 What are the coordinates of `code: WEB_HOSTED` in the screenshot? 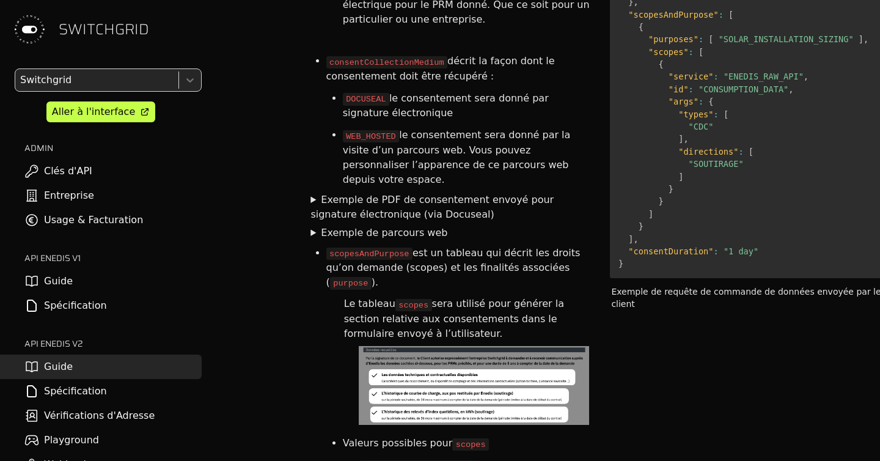 It's located at (371, 136).